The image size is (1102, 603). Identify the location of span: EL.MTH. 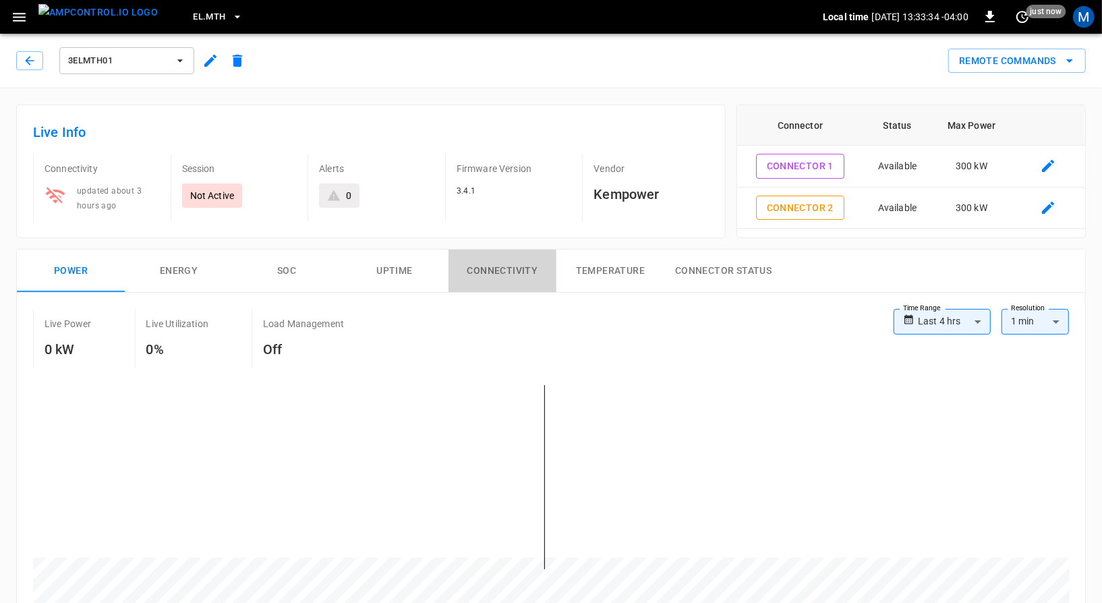
(209, 17).